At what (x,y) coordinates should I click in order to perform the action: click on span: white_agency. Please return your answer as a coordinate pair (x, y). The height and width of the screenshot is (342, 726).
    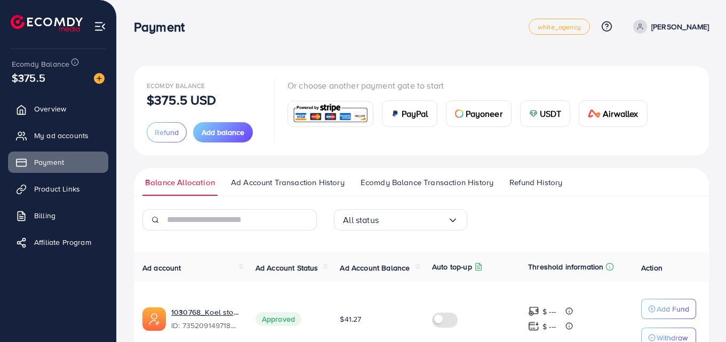
    Looking at the image, I should click on (559, 27).